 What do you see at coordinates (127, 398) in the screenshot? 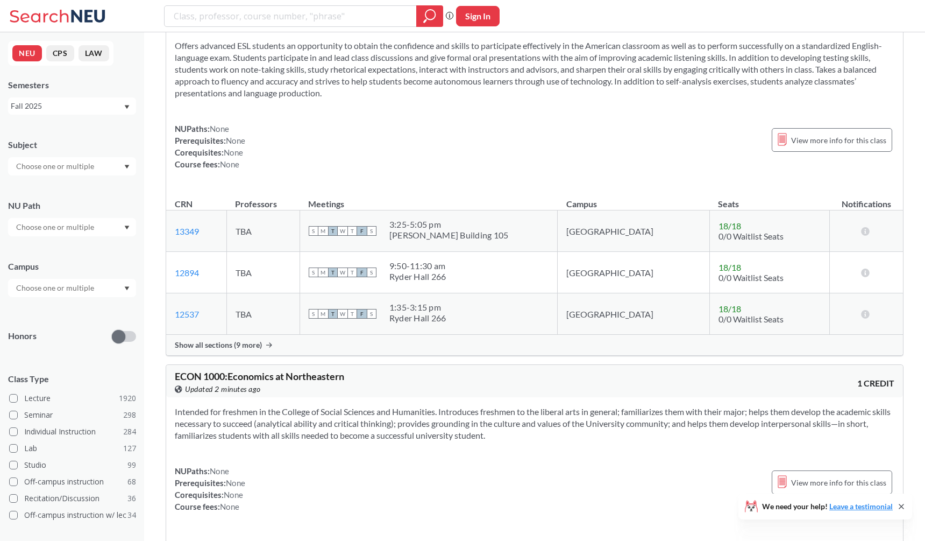
I see `span: 1920` at bounding box center [127, 398].